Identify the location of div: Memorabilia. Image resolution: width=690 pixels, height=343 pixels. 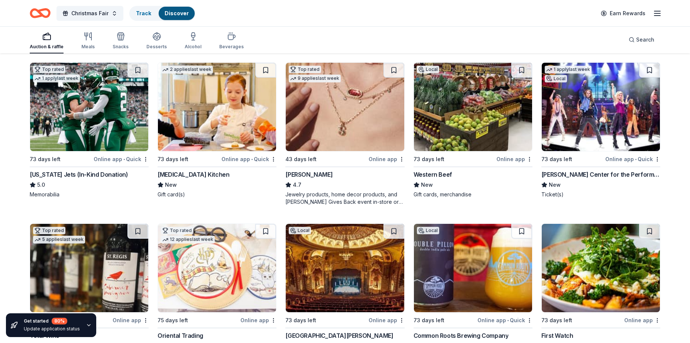
(89, 195).